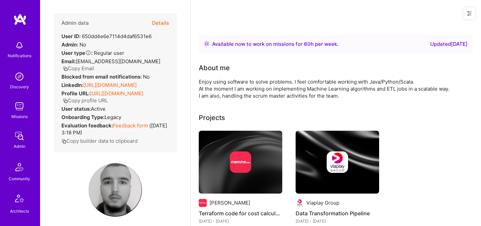 The height and width of the screenshot is (226, 481). What do you see at coordinates (240, 213) in the screenshot?
I see `h4: Terraform code for cost calculations` at bounding box center [240, 213].